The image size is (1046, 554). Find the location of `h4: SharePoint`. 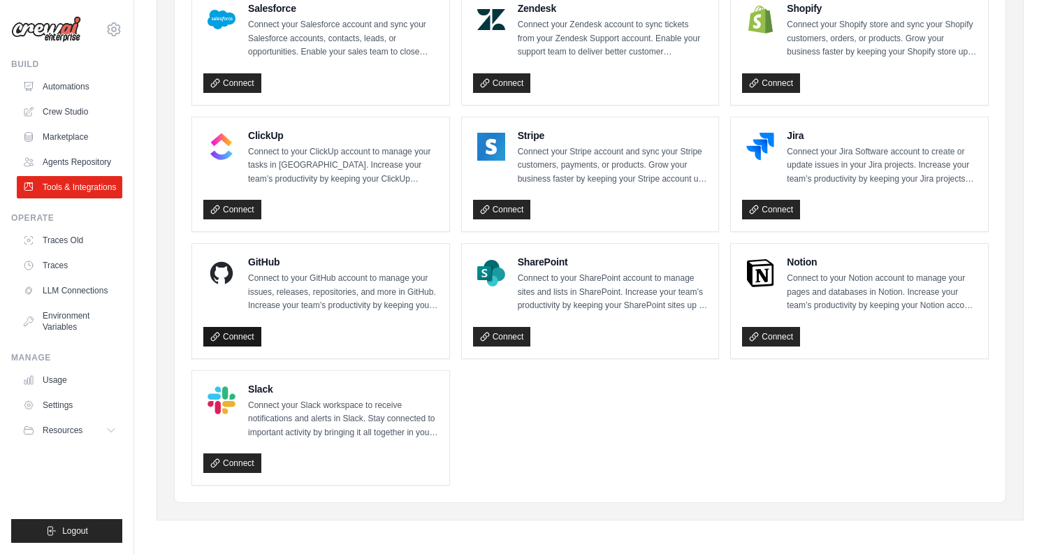

h4: SharePoint is located at coordinates (613, 262).